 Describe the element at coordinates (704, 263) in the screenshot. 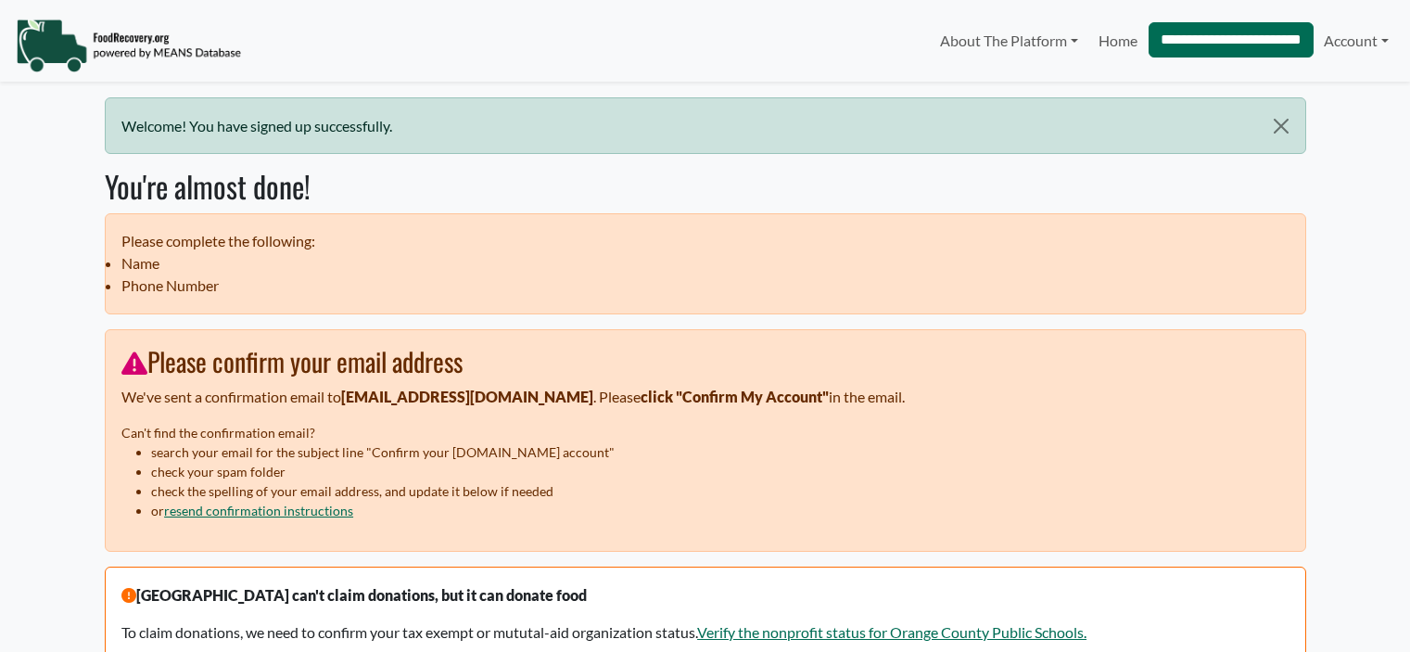

I see `li: Name` at that location.